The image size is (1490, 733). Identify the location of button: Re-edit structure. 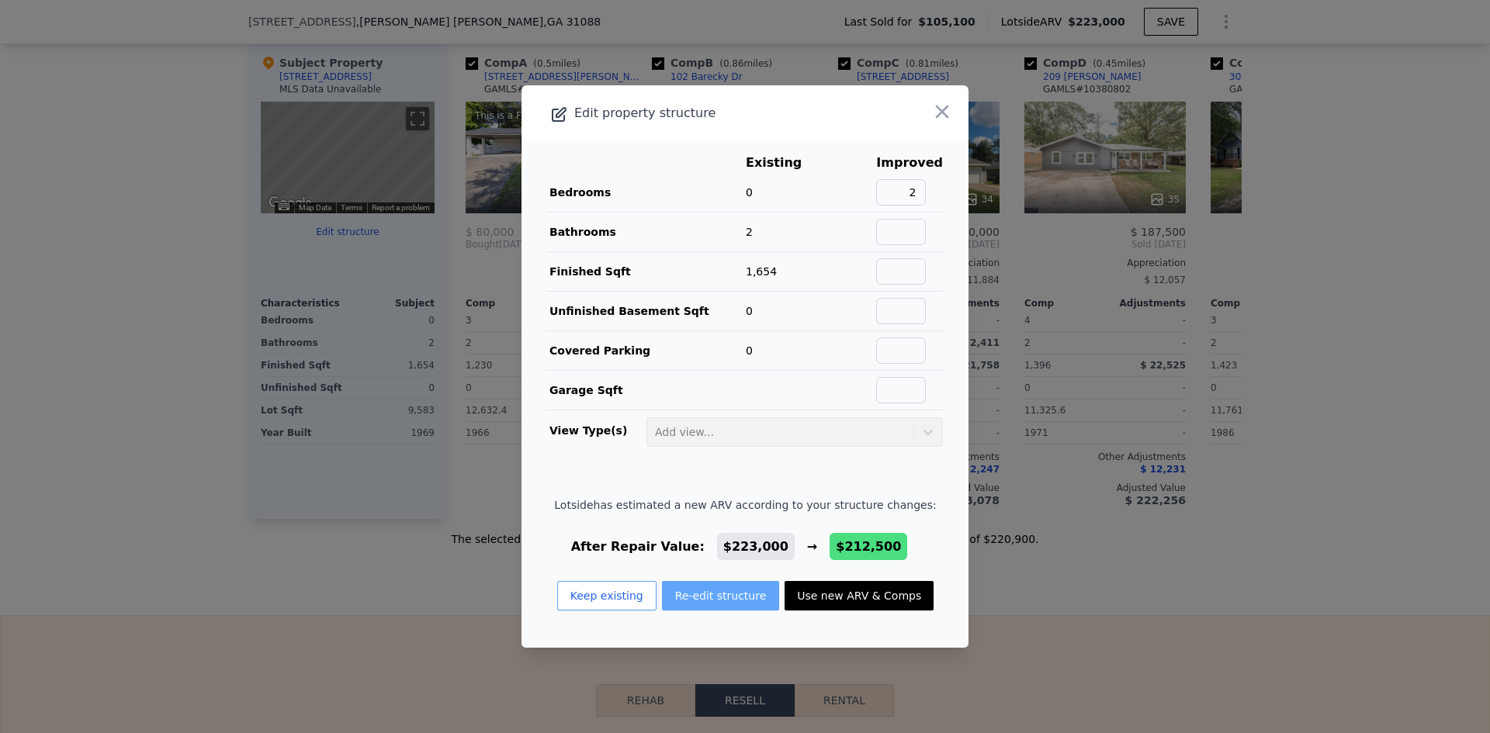
(721, 596).